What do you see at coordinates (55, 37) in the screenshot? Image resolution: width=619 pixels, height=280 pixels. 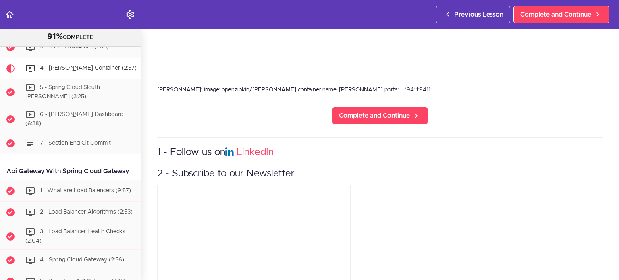 I see `span: 91%` at bounding box center [55, 37].